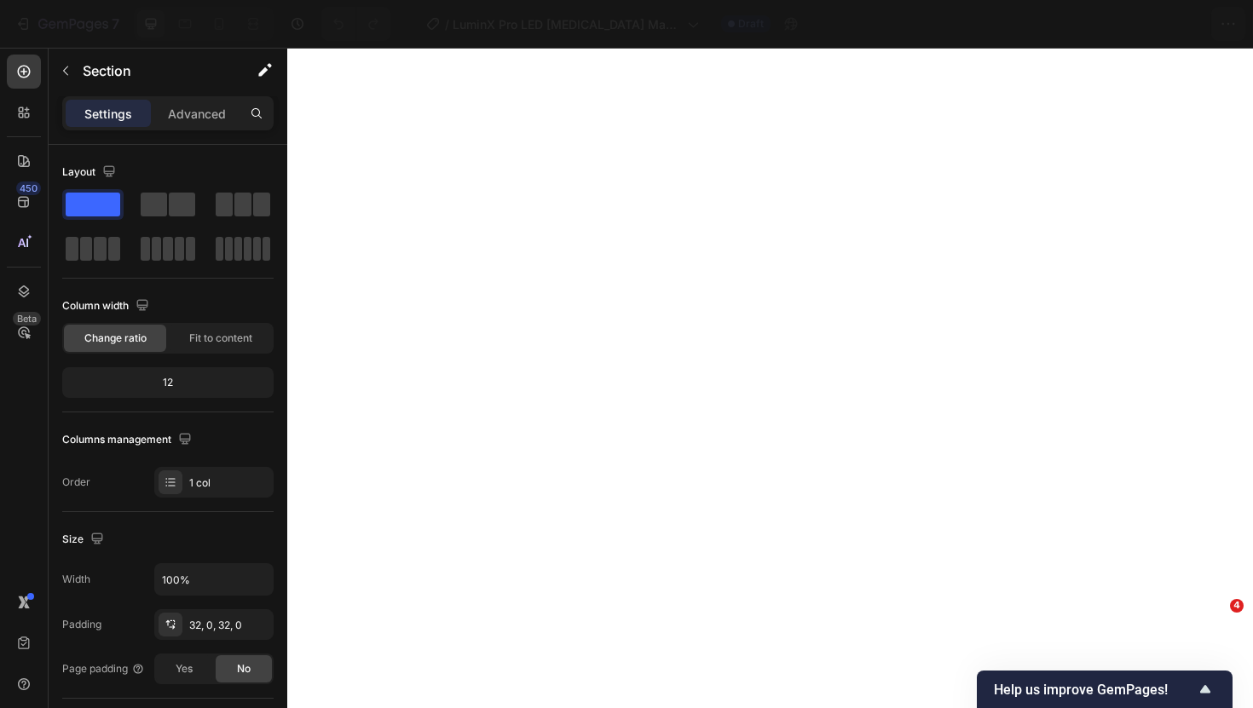 This screenshot has width=1253, height=708. I want to click on div: Beta, so click(26, 319).